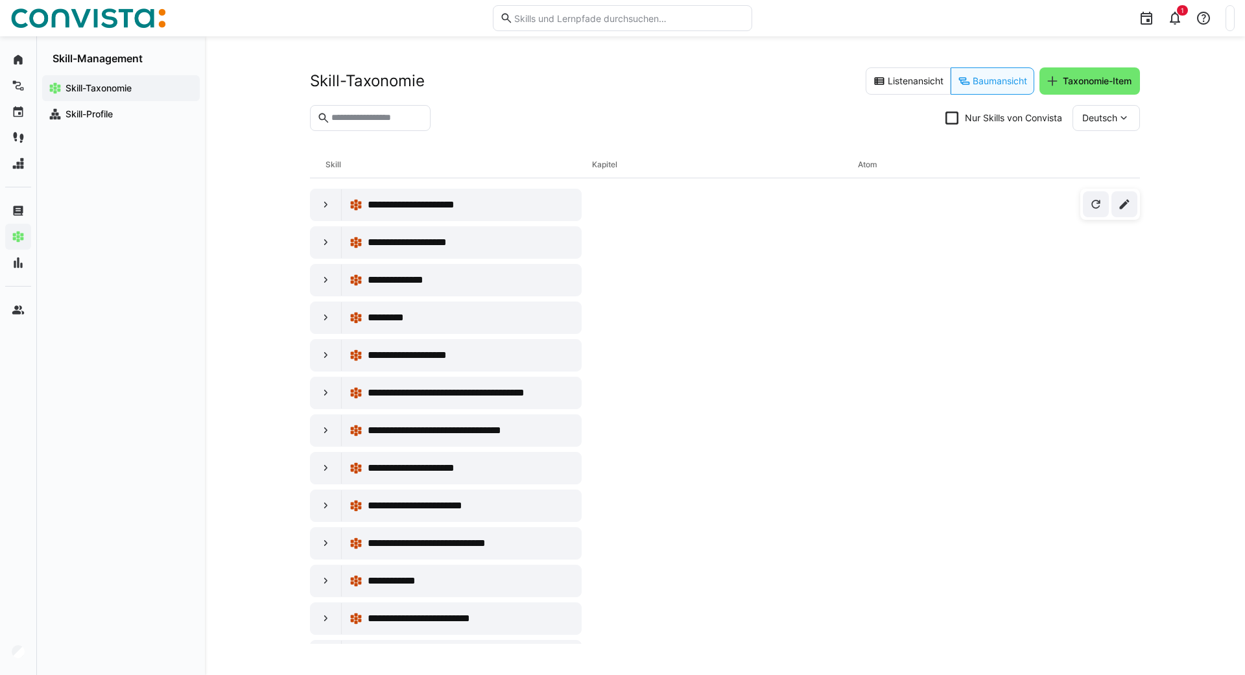  I want to click on span: Taxonomie-Item, so click(1097, 81).